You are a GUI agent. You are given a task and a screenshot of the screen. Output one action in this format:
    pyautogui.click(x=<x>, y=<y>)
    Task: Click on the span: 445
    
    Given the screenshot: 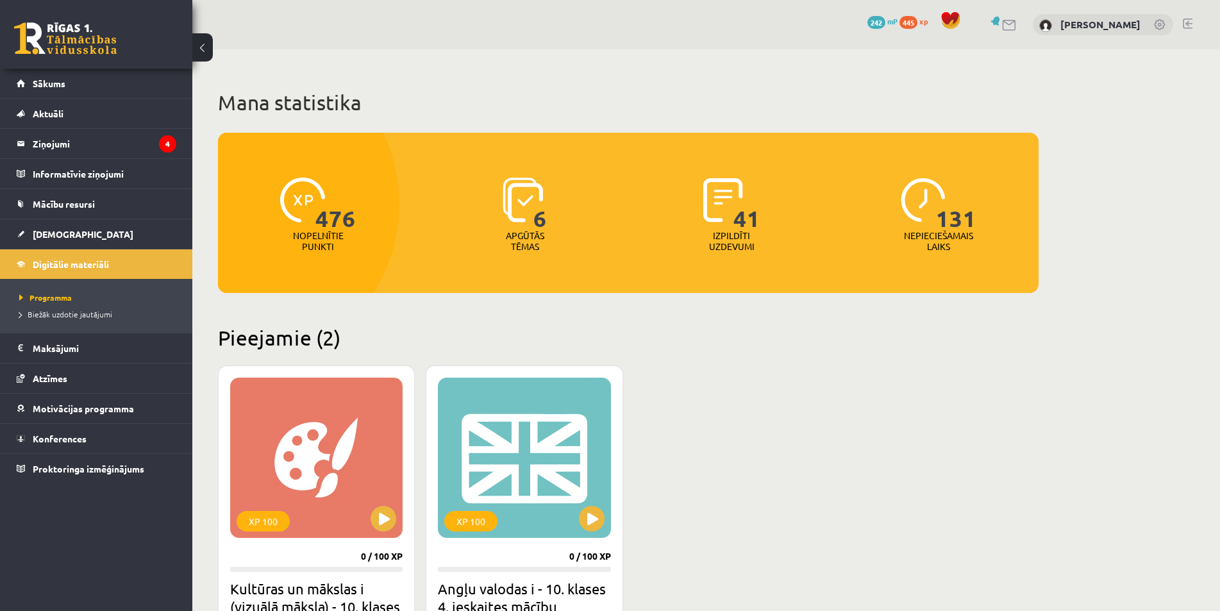 What is the action you would take?
    pyautogui.click(x=909, y=22)
    